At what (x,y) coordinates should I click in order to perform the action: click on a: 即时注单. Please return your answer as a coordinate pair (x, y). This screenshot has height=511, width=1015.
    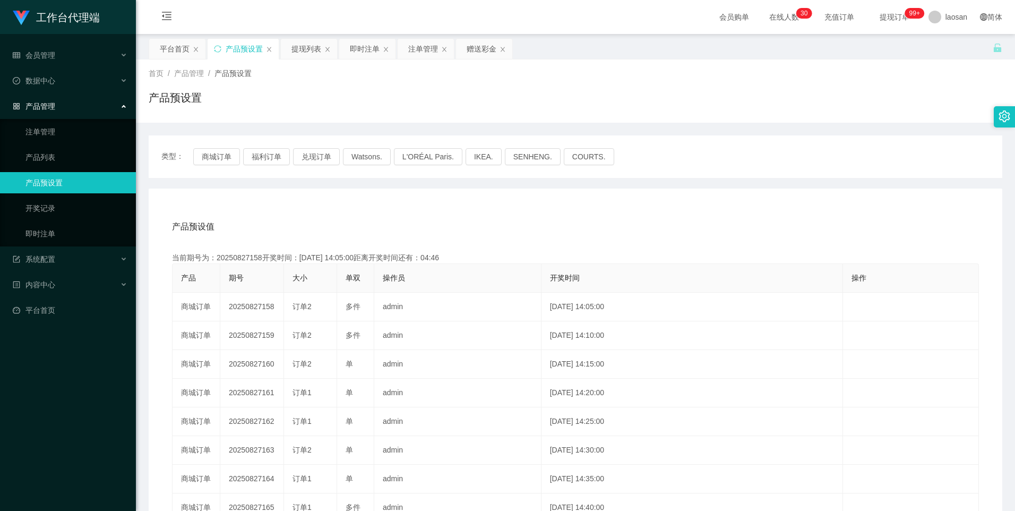
    Looking at the image, I should click on (76, 234).